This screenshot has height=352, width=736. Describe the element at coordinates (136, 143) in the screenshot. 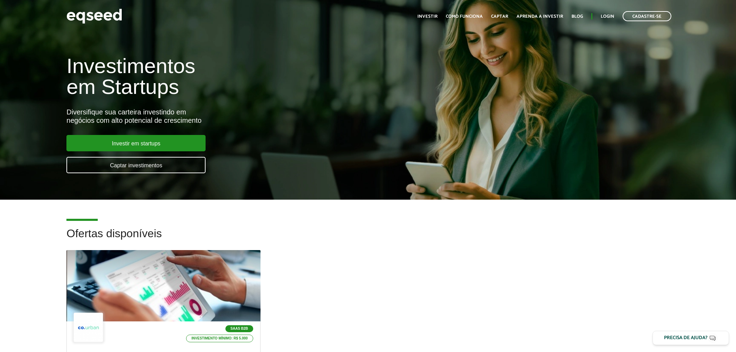

I see `a: Investir em startups` at that location.